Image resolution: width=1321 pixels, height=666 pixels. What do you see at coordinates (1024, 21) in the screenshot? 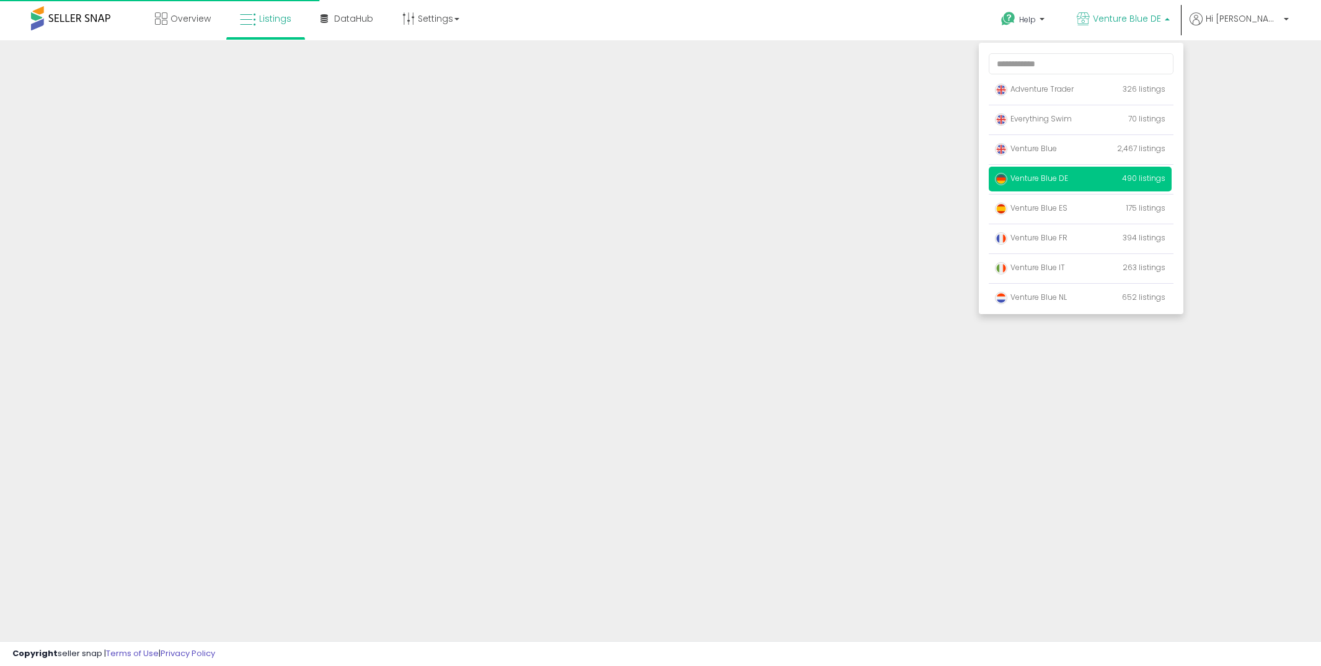
I see `a: Help` at bounding box center [1024, 21].